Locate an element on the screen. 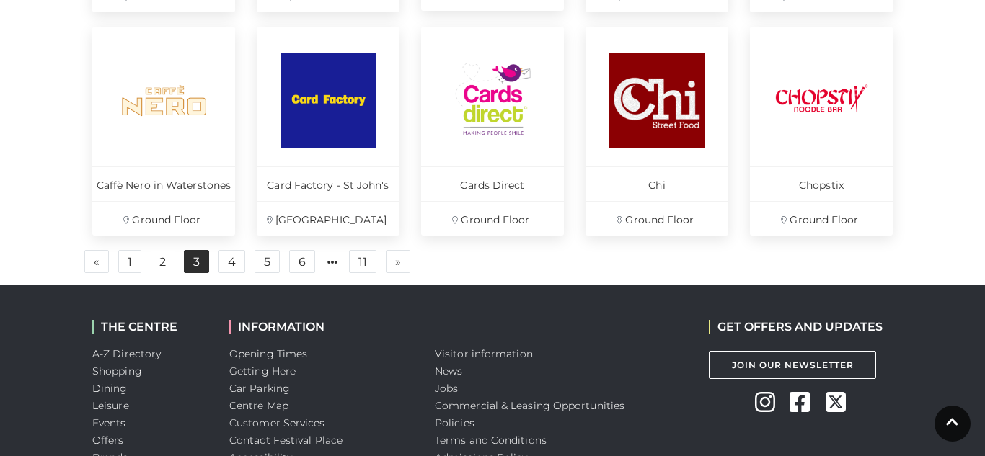  a: Shopping is located at coordinates (117, 371).